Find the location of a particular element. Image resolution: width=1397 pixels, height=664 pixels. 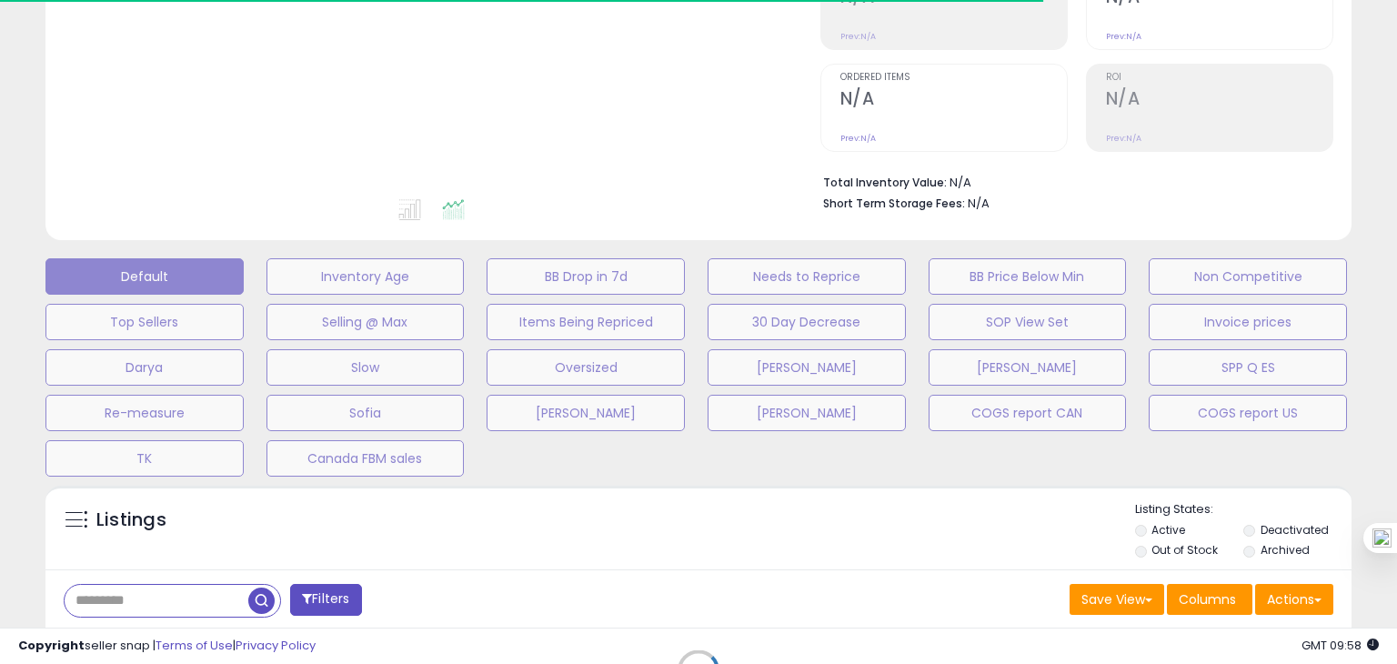

button: TK is located at coordinates (145, 459).